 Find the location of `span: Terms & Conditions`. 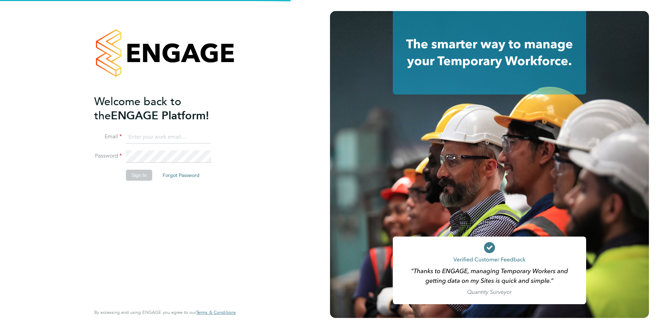

span: Terms & Conditions is located at coordinates (216, 312).